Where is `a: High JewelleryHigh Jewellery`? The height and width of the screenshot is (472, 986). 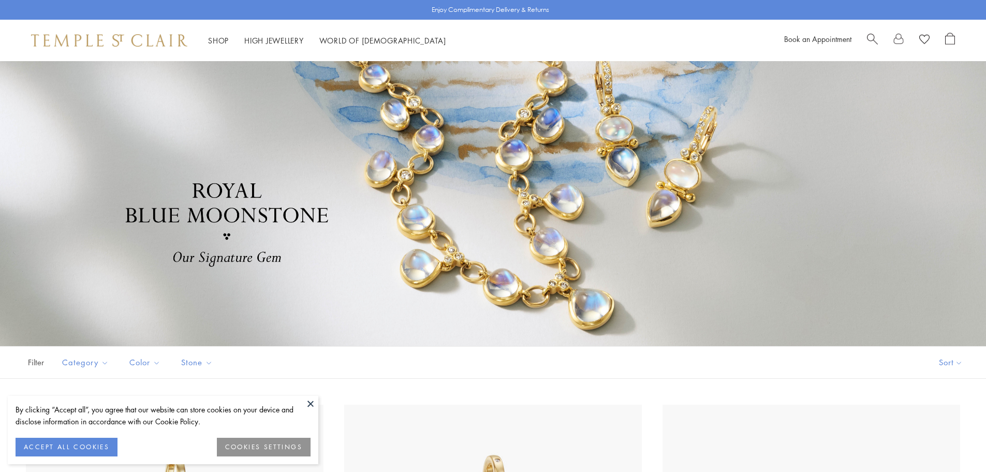
a: High JewelleryHigh Jewellery is located at coordinates (274, 40).